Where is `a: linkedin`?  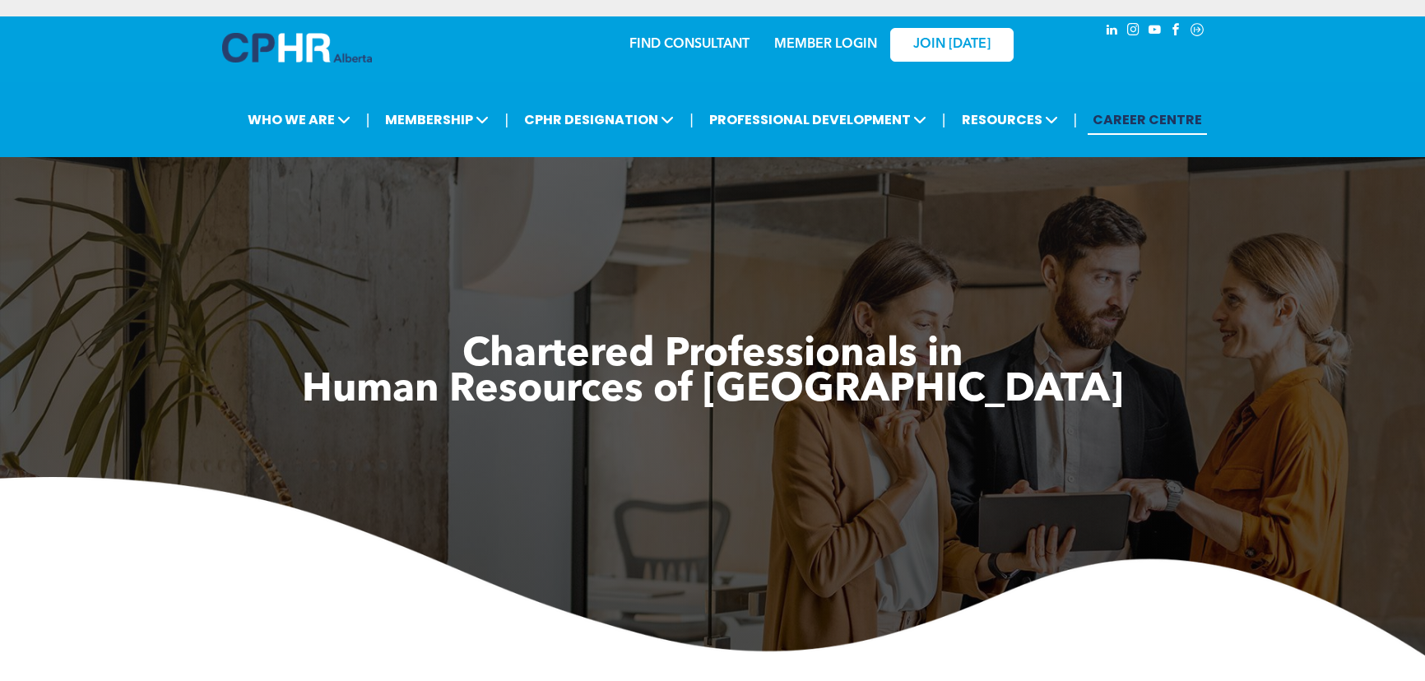 a: linkedin is located at coordinates (1111, 31).